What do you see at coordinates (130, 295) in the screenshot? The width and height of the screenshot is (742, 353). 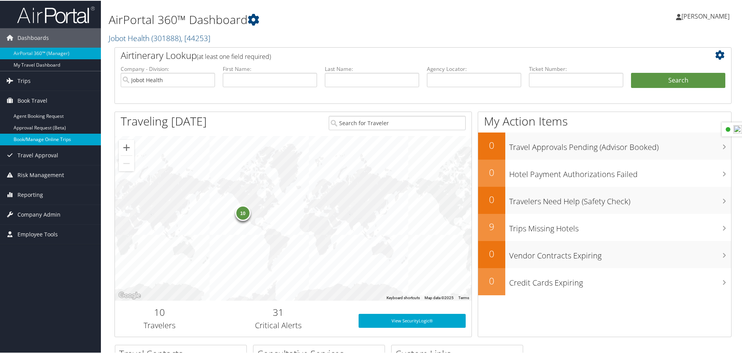 I see `a: Open this area in Google Maps (opens a new window)` at bounding box center [130, 295].